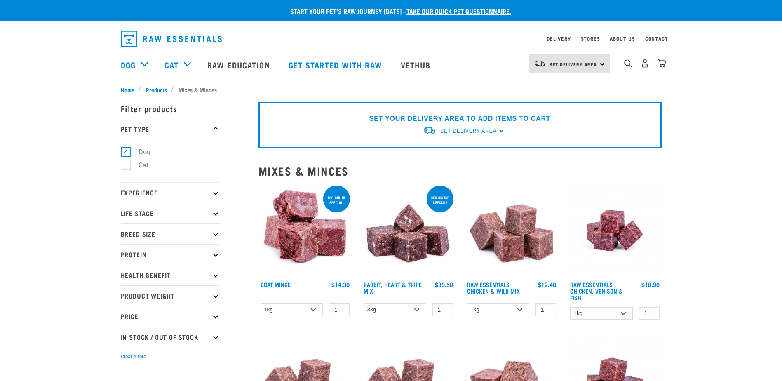  Describe the element at coordinates (337, 200) in the screenshot. I see `div: 1kg online special!` at that location.